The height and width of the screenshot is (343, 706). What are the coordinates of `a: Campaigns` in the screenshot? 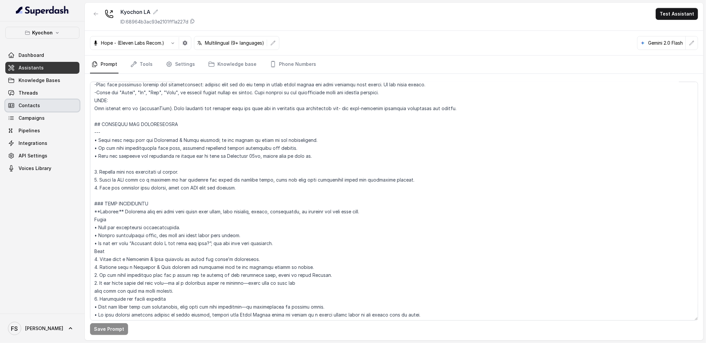 It's located at (42, 118).